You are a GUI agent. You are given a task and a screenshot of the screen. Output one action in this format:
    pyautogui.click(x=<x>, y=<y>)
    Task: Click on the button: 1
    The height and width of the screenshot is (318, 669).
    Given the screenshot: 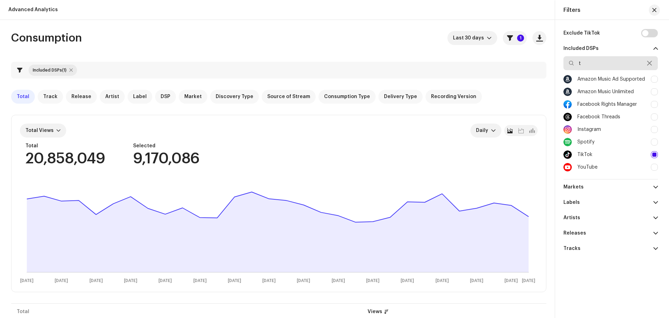 What is the action you would take?
    pyautogui.click(x=515, y=38)
    